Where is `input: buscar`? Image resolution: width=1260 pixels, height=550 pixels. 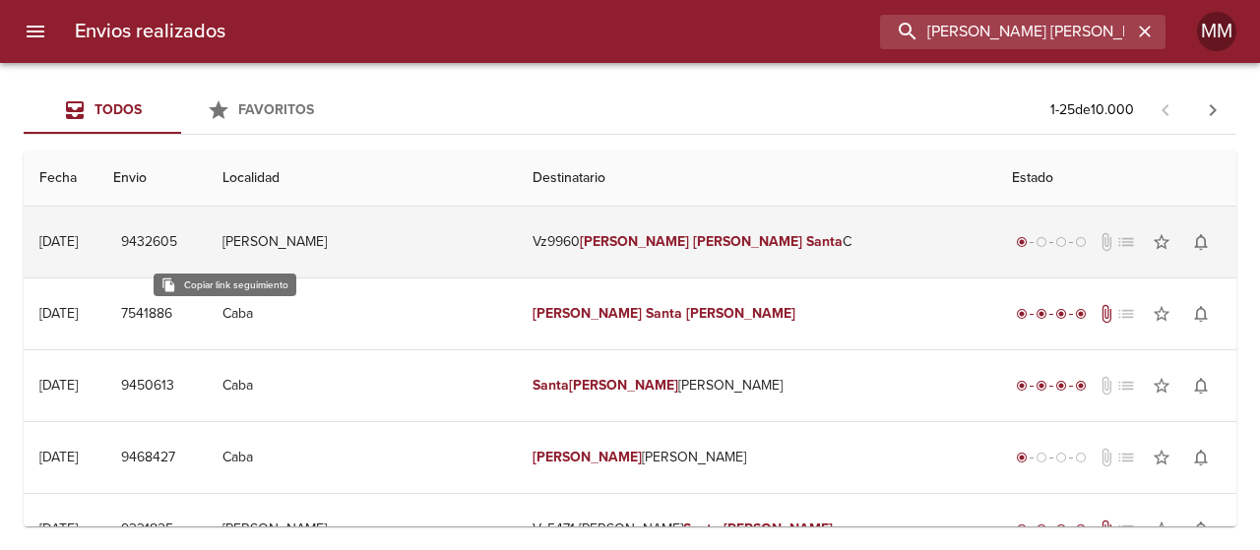
input: buscar is located at coordinates (1006, 31).